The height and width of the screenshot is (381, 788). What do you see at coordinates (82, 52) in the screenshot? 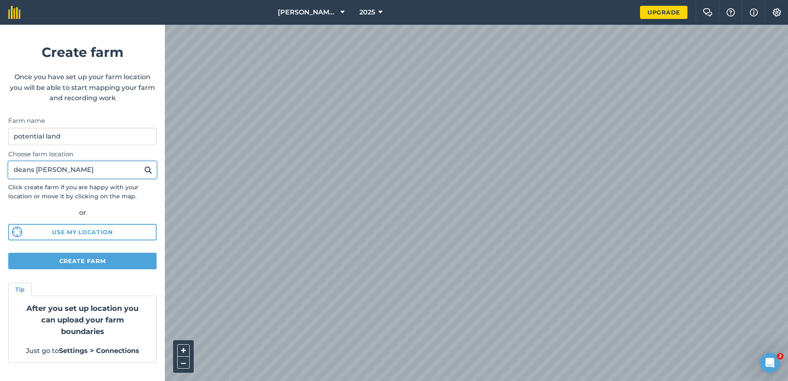
I see `h1: Create farm` at bounding box center [82, 52].